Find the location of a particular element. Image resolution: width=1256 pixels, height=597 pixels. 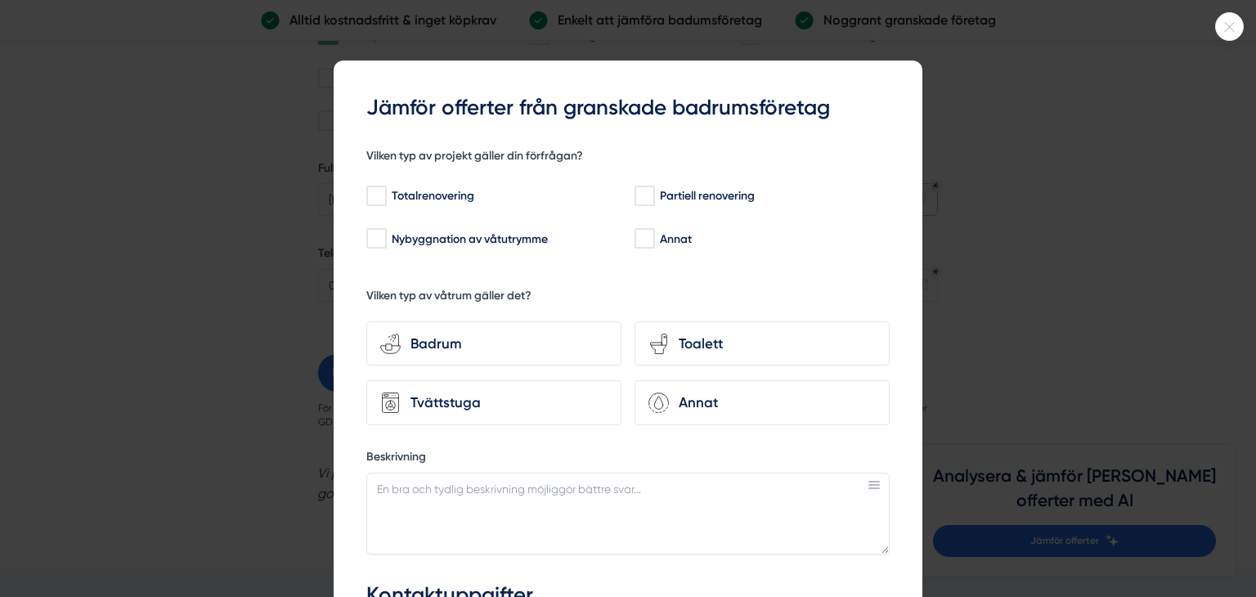

input: Nybyggnation av våtutrymme is located at coordinates (375, 239).